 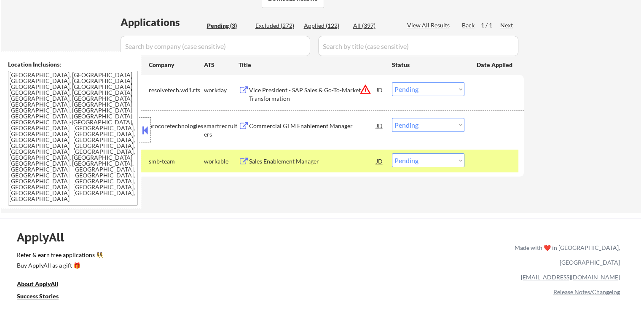 What do you see at coordinates (276, 26) in the screenshot?
I see `div: Excluded (272)` at bounding box center [276, 26].